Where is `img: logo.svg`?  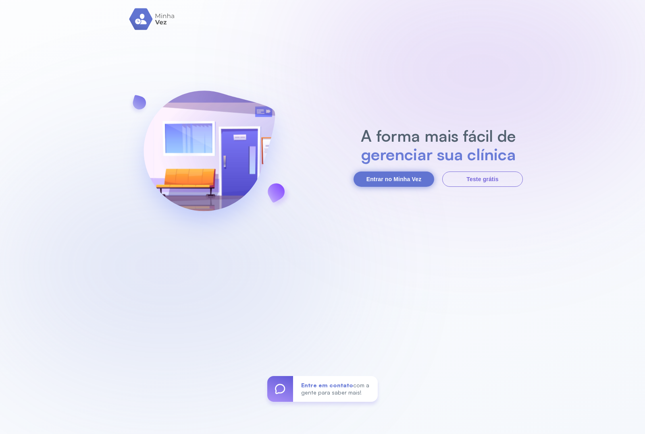
img: logo.svg is located at coordinates (152, 19).